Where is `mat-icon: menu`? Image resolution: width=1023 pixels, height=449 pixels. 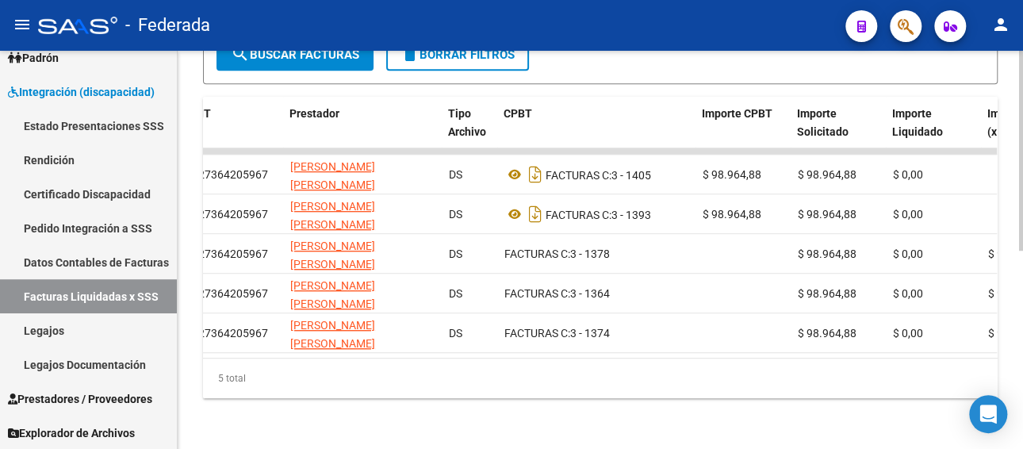 mat-icon: menu is located at coordinates (22, 25).